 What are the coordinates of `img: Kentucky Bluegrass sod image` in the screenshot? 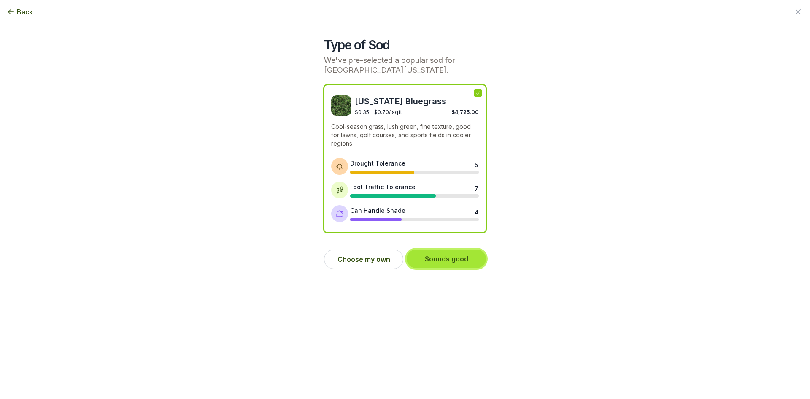 It's located at (341, 105).